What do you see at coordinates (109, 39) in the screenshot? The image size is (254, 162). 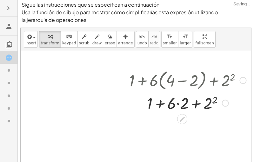 I see `button: erase` at bounding box center [109, 39].